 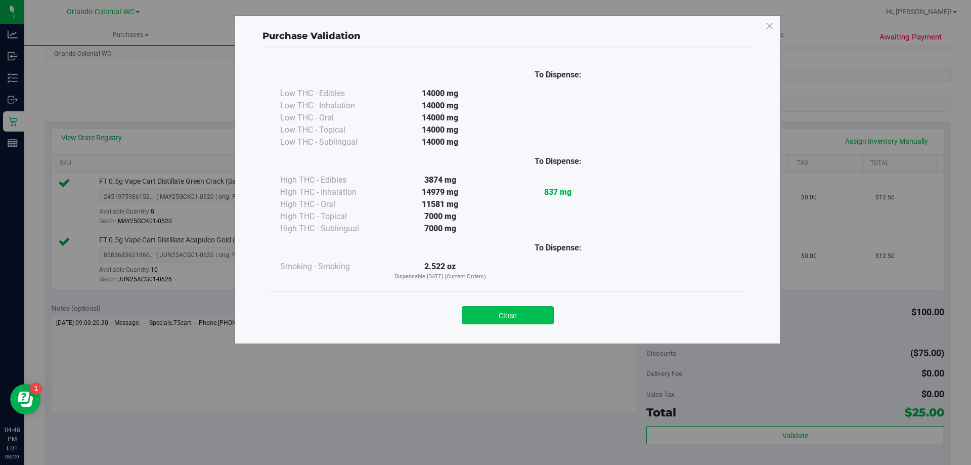 What do you see at coordinates (331, 180) in the screenshot?
I see `div: High THC - Edibles` at bounding box center [331, 180].